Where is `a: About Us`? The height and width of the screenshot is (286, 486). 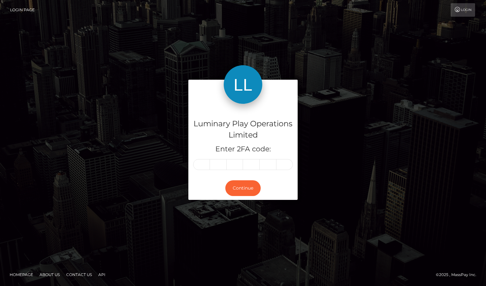 a: About Us is located at coordinates (50, 275).